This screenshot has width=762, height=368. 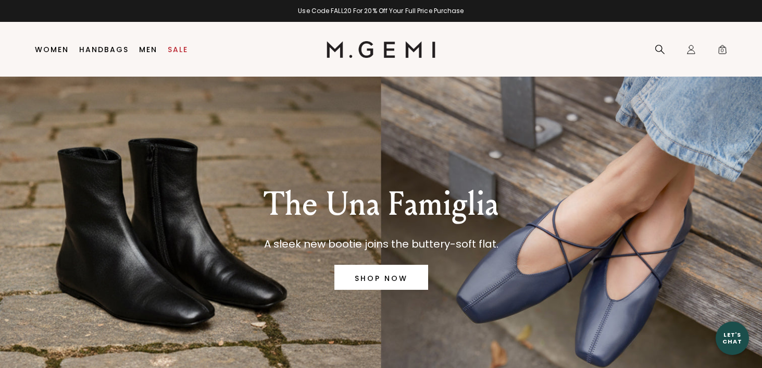 I want to click on a: Men, so click(x=148, y=49).